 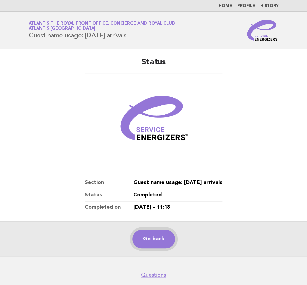 I want to click on dt: Status, so click(x=109, y=195).